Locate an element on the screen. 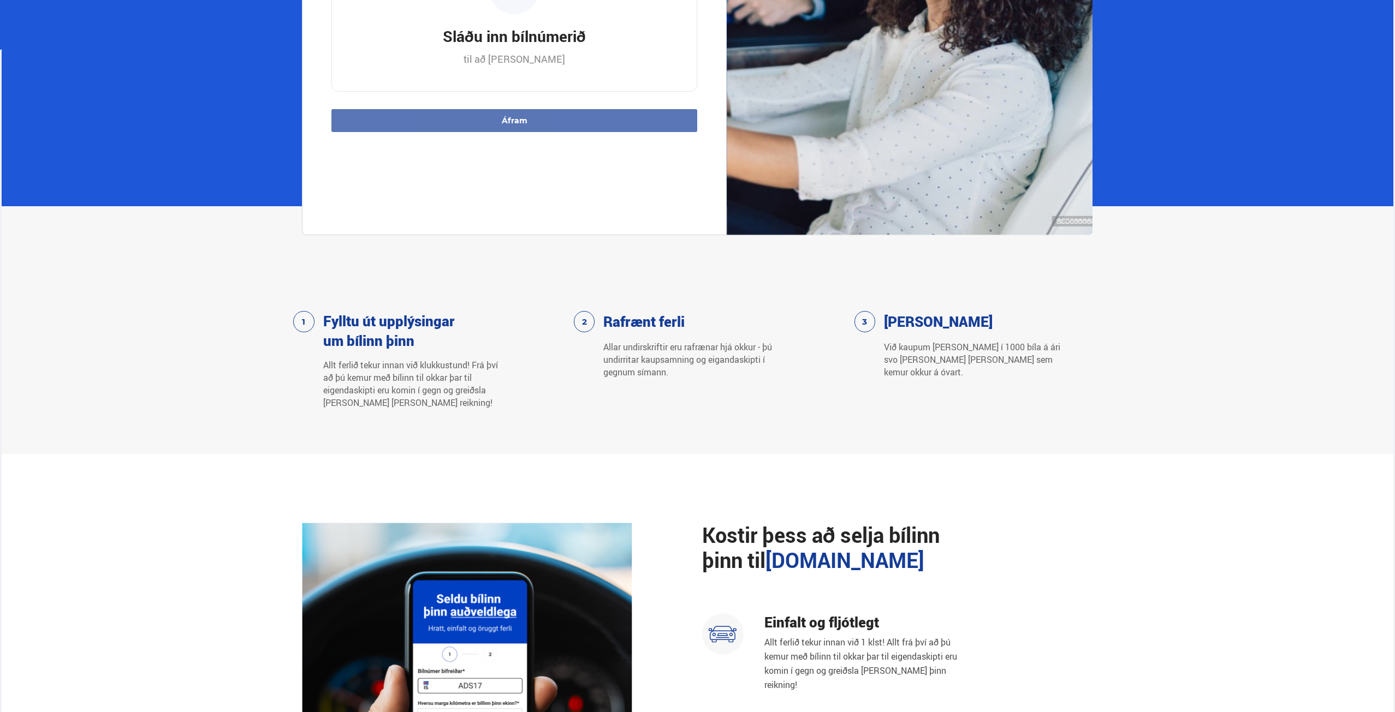  p: Allt ferlið tekur innan við klukkustund! Frá því að þú kemur með bílinn til okkar þar til eigenda... is located at coordinates (412, 384).